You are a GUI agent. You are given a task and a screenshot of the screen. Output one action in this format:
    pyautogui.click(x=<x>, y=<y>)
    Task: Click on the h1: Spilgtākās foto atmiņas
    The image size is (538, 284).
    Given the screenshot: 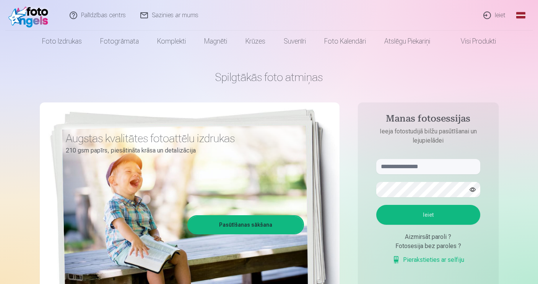 What is the action you would take?
    pyautogui.click(x=269, y=77)
    